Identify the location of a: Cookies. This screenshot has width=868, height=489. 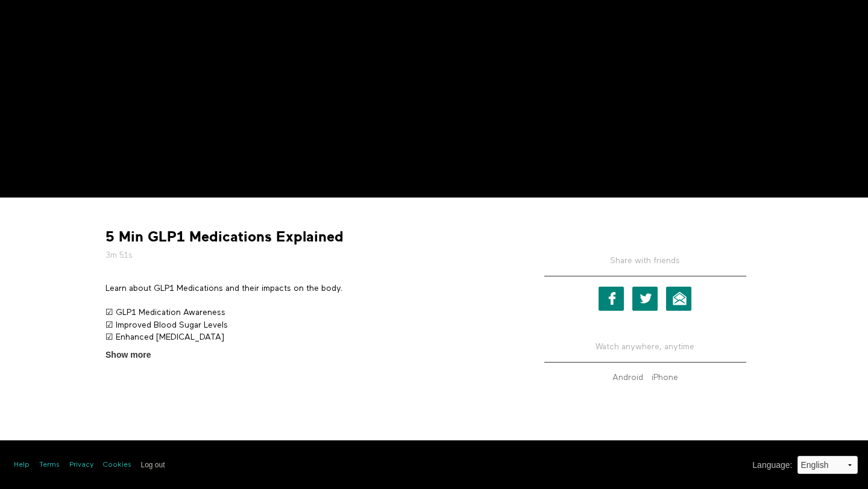
(117, 465).